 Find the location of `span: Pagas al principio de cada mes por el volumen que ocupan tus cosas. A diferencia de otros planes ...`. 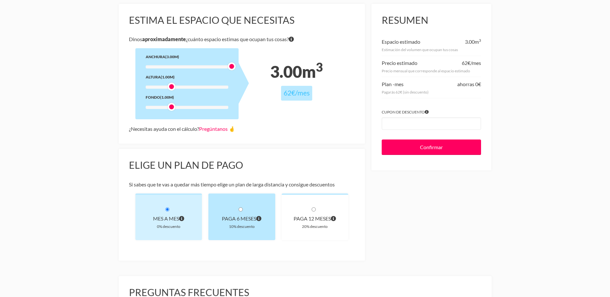

span: Pagas al principio de cada mes por el volumen que ocupan tus cosas. A diferencia de otros planes ... is located at coordinates (182, 219).